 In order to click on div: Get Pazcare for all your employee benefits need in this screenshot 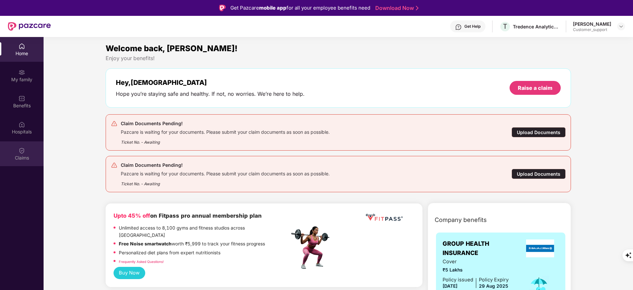, I will do `click(301, 8)`.